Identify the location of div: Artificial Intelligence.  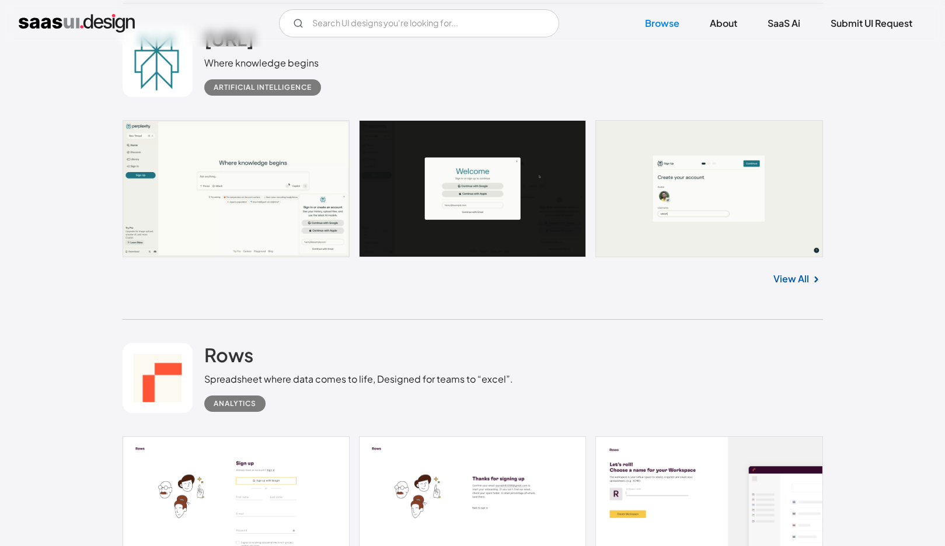
(263, 88).